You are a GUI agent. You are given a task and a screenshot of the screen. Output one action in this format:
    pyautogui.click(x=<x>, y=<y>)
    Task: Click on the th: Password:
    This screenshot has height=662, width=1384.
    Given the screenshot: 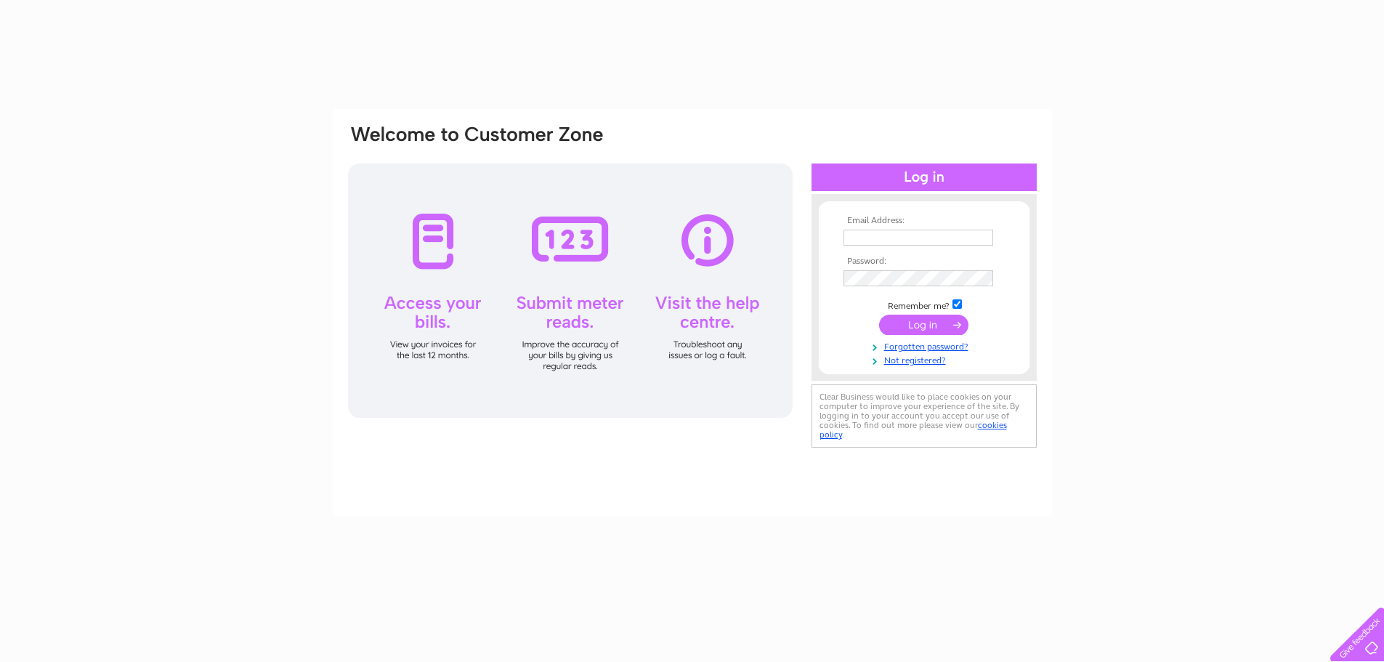 What is the action you would take?
    pyautogui.click(x=924, y=262)
    